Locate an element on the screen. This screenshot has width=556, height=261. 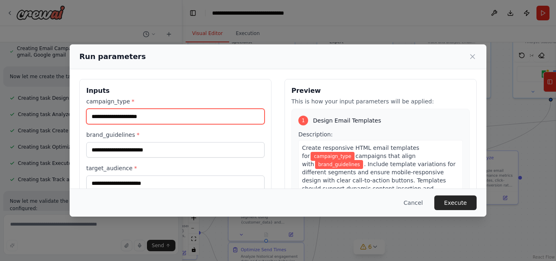
h3: Preview is located at coordinates (381, 91).